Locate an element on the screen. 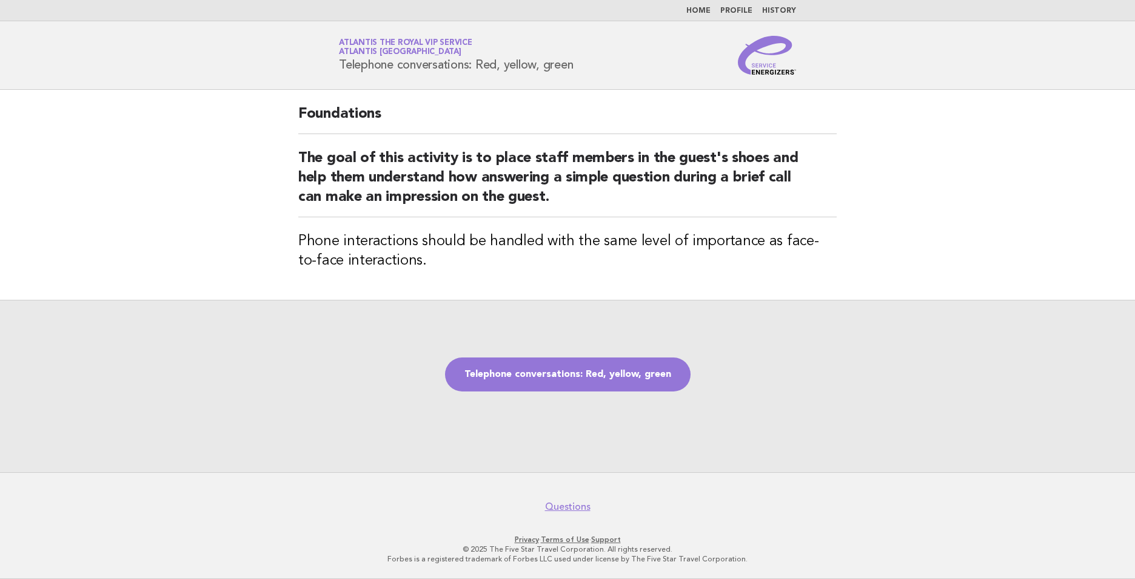  h3: Phone interactions should be handled with the same level of importance as face-to-face interactions. is located at coordinates (568, 251).